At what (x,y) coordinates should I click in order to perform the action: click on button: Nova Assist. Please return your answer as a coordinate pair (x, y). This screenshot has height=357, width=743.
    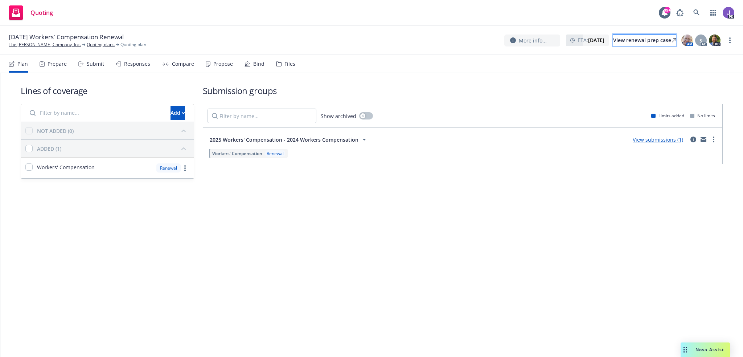
    Looking at the image, I should click on (705, 349).